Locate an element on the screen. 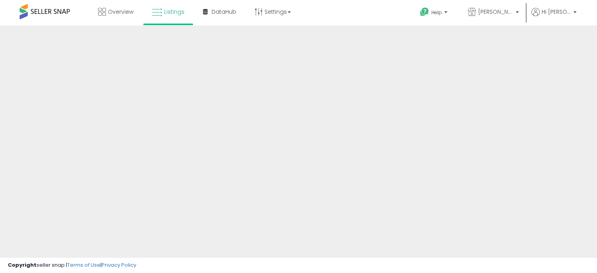  span: Help is located at coordinates (436, 12).